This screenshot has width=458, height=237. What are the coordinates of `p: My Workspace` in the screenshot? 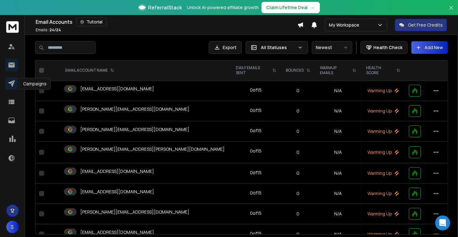 It's located at (346, 25).